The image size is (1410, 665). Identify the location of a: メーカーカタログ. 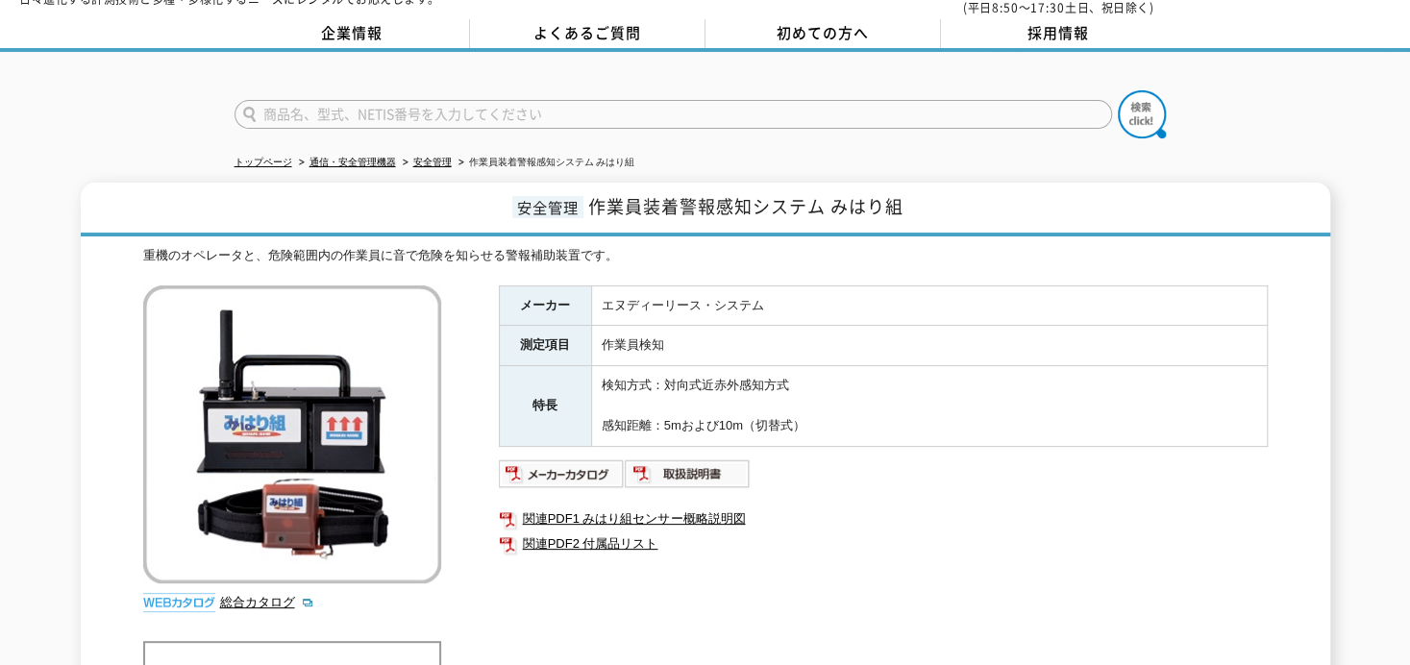
(561, 478).